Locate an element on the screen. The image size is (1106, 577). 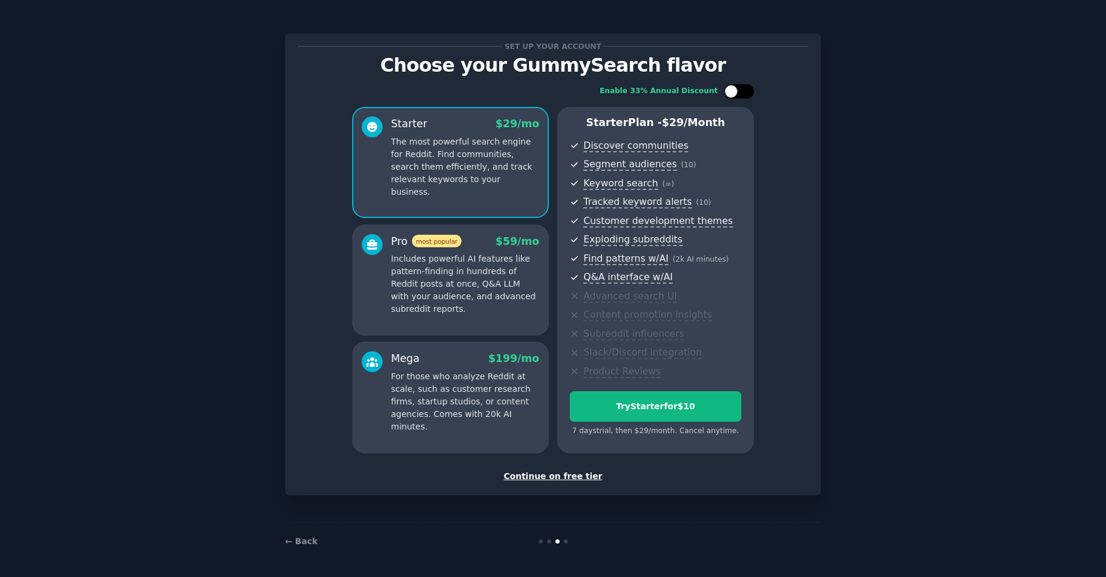
span: $ 59 /mo is located at coordinates (517, 242).